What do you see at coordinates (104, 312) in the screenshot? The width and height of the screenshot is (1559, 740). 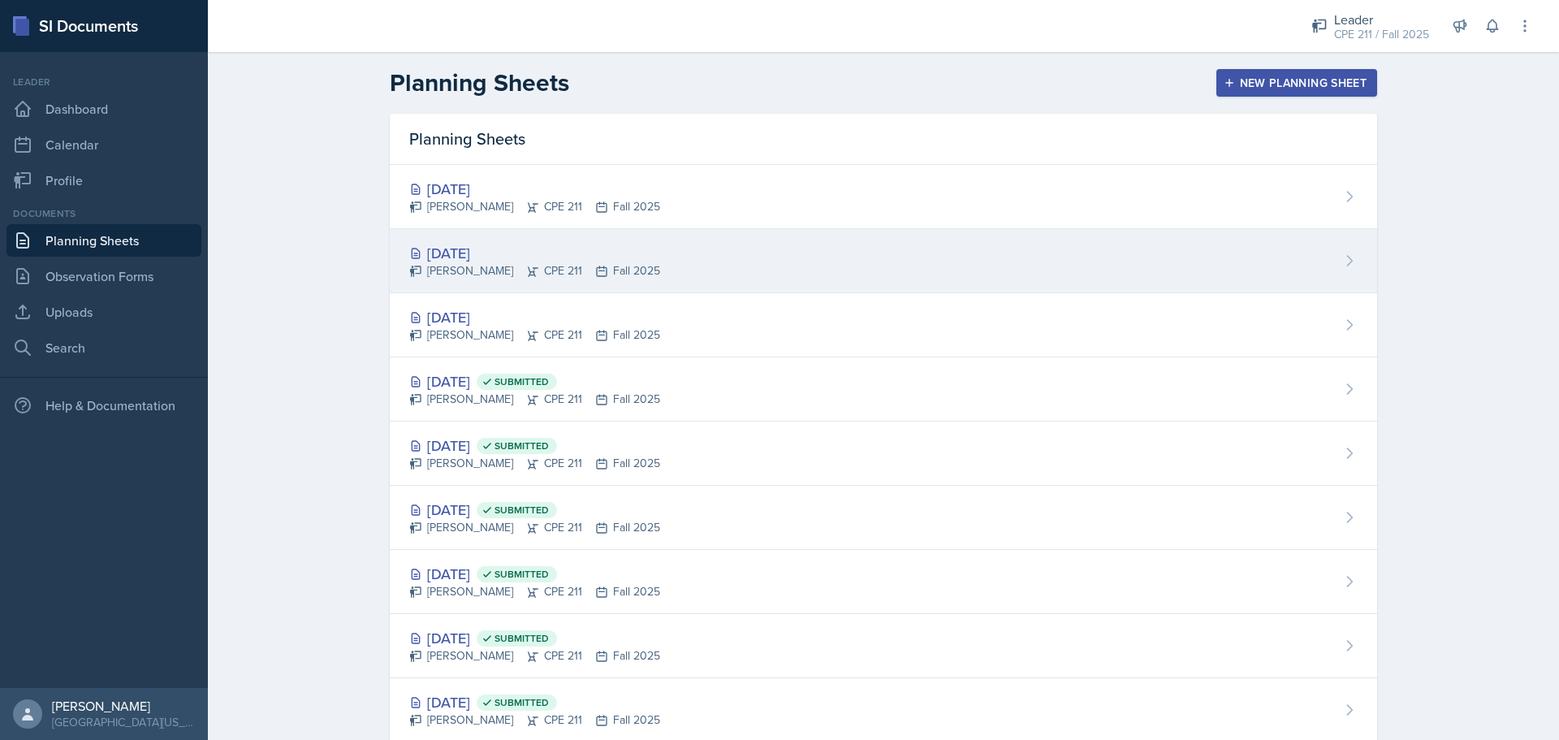 I see `a: Uploads` at bounding box center [104, 312].